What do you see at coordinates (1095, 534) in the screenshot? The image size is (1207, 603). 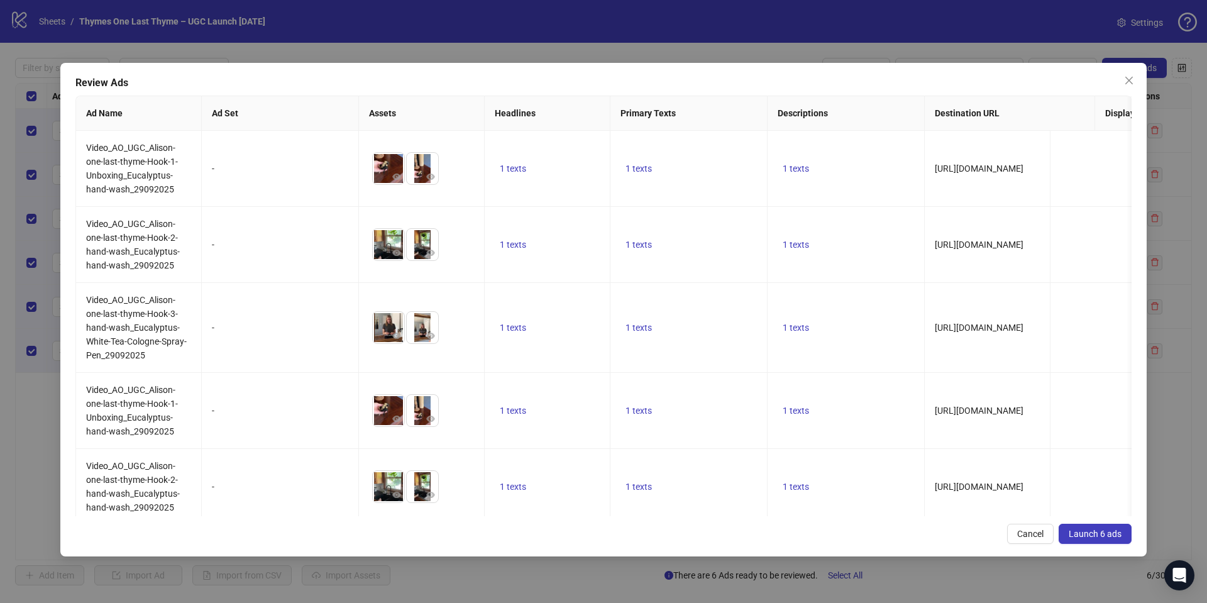 I see `span: Launch 6 ads` at bounding box center [1095, 534].